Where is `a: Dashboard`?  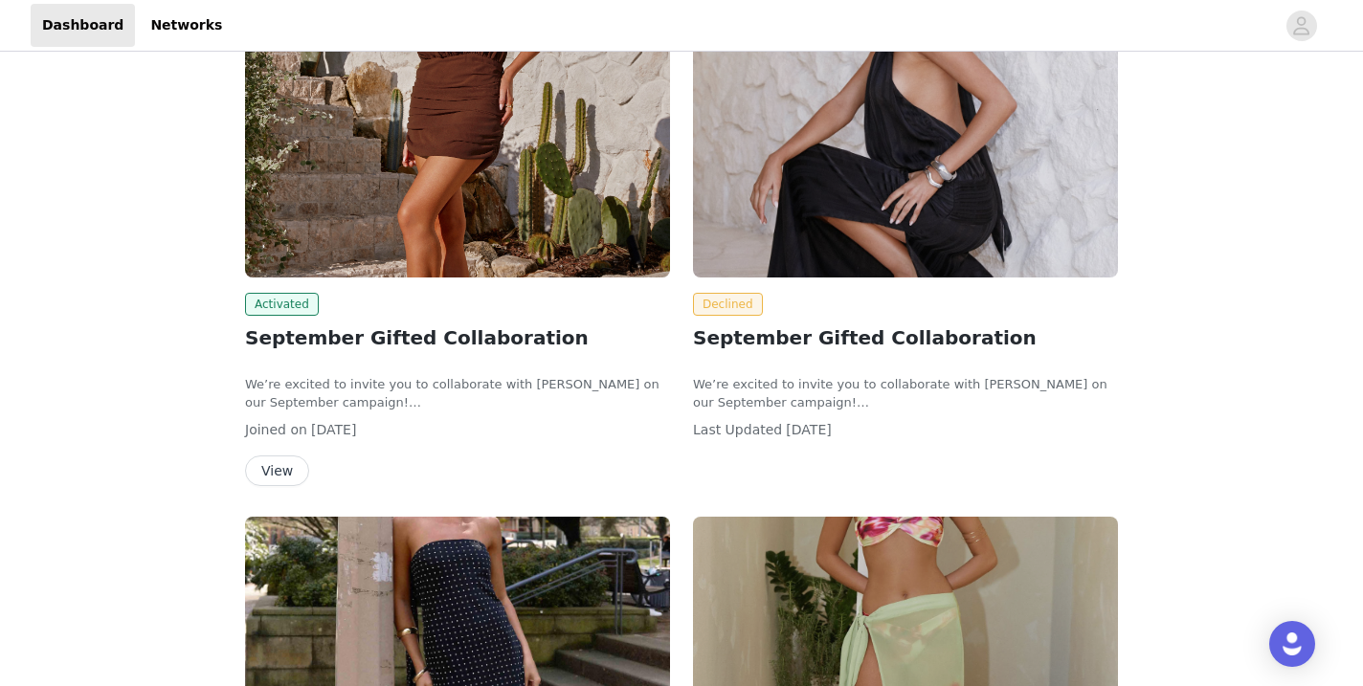 a: Dashboard is located at coordinates (82, 25).